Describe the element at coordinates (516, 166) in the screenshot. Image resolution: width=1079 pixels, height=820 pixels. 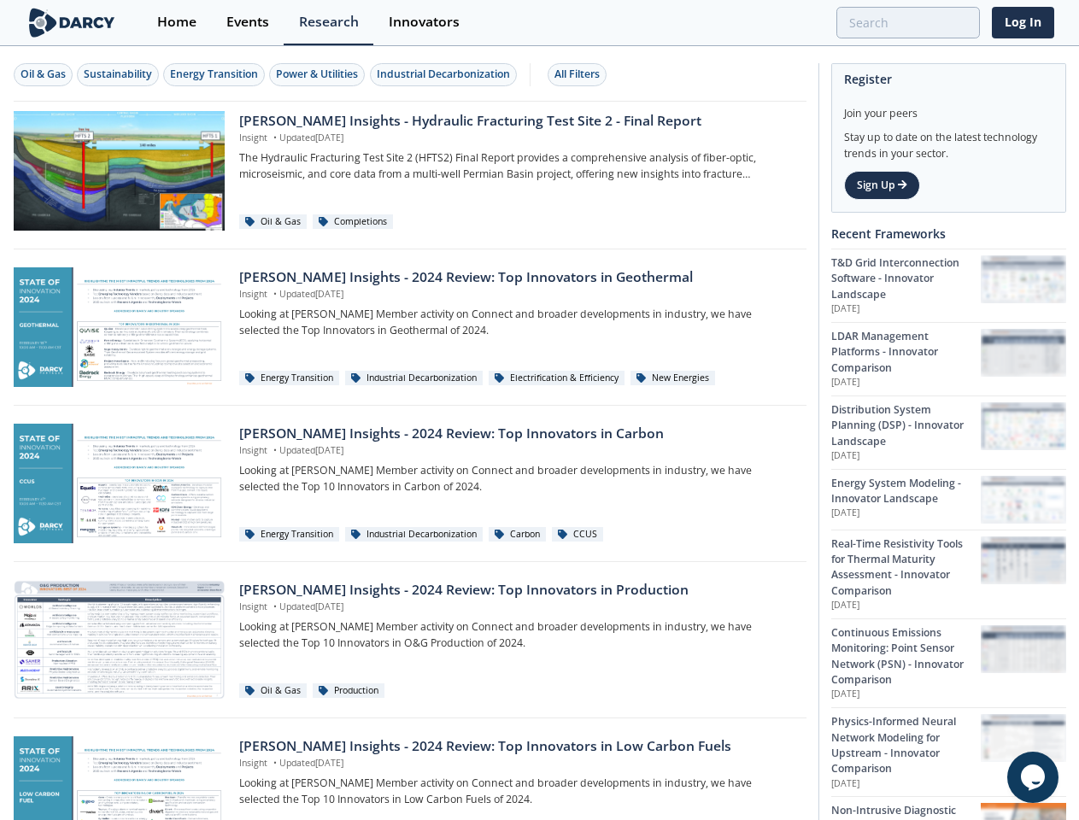
I see `p: The Hydraulic Fracturing Test Site 2 (HFTS2) Final Report provides a comprehensive analysis of fi...` at that location.